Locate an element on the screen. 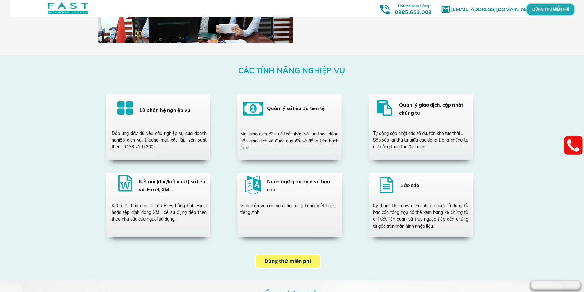 The image size is (584, 292). h3: 0985.663.003 is located at coordinates (413, 9).